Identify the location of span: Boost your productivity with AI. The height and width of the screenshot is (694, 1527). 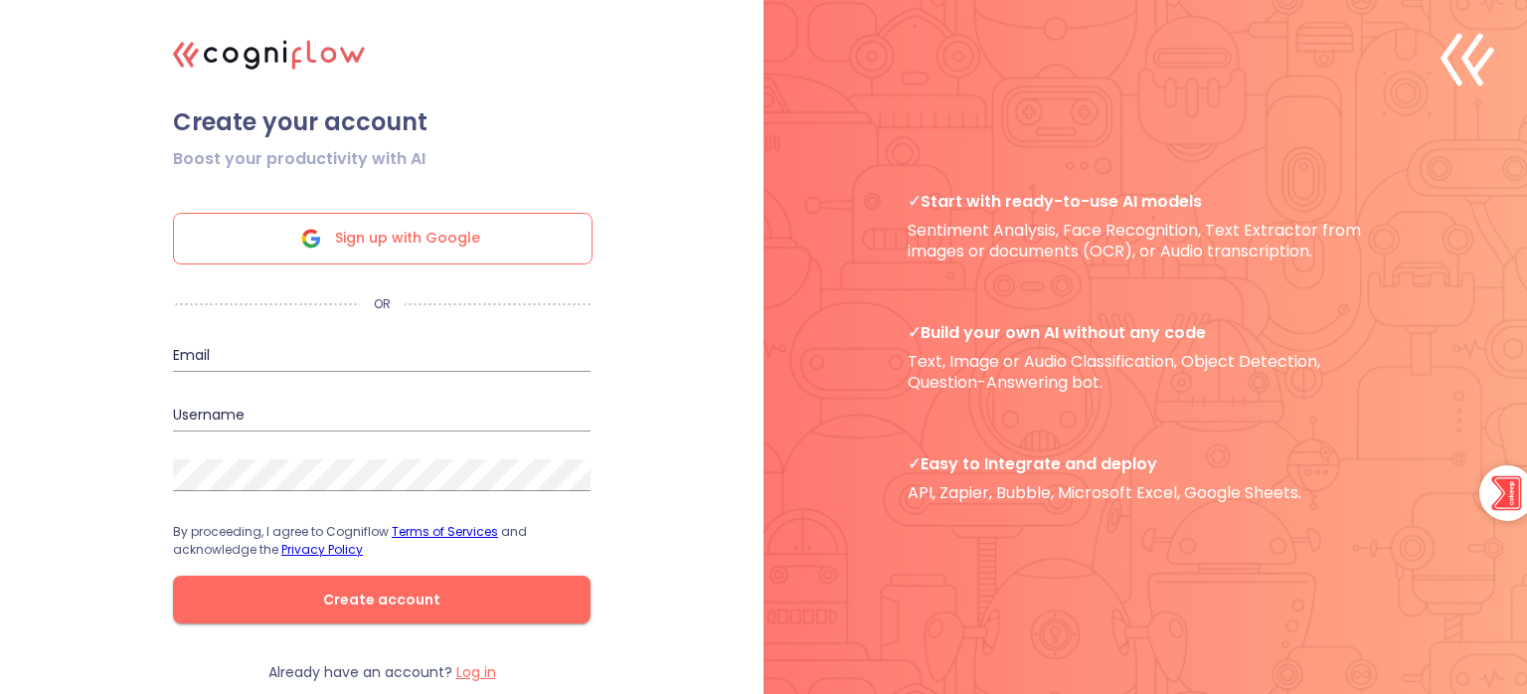
(299, 159).